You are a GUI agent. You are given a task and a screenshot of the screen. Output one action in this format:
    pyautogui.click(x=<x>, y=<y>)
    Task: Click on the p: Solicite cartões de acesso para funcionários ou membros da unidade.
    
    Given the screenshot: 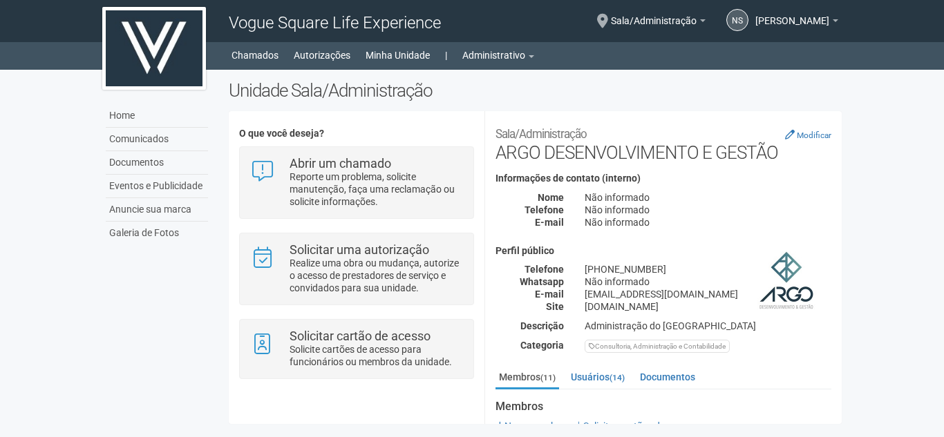 What is the action you would take?
    pyautogui.click(x=376, y=356)
    